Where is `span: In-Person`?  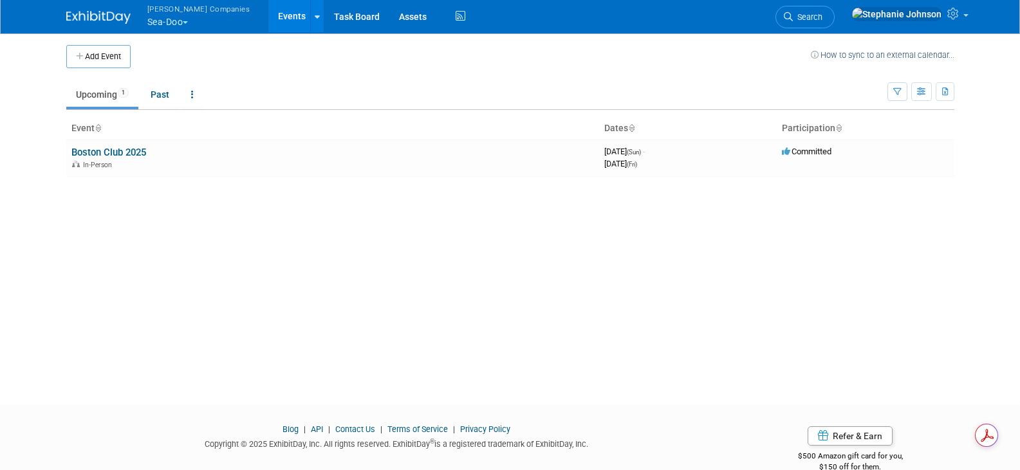 span: In-Person is located at coordinates (99, 165).